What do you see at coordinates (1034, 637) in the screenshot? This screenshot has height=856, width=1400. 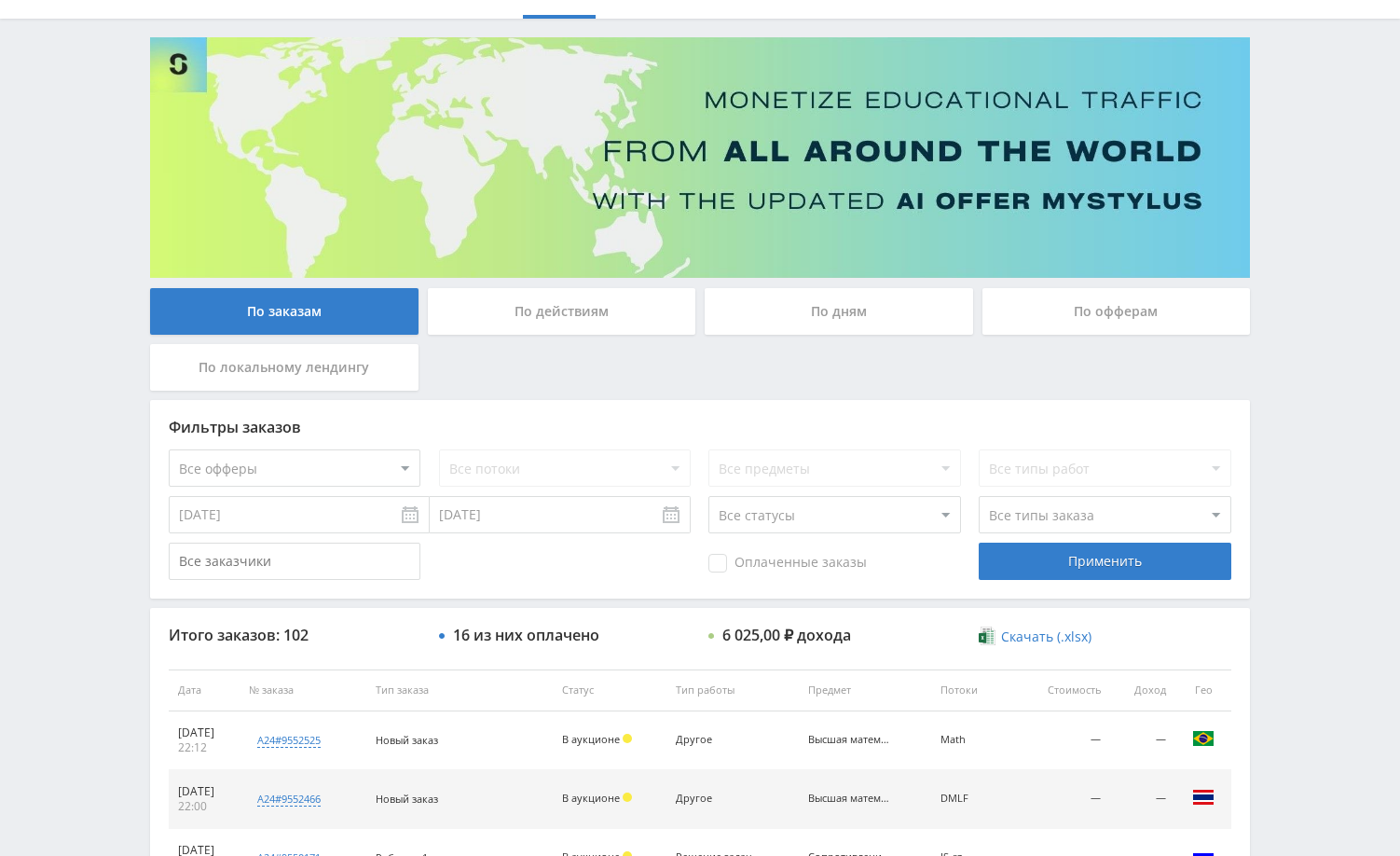 I see `a: Скачать (.xlsx)` at bounding box center [1034, 637].